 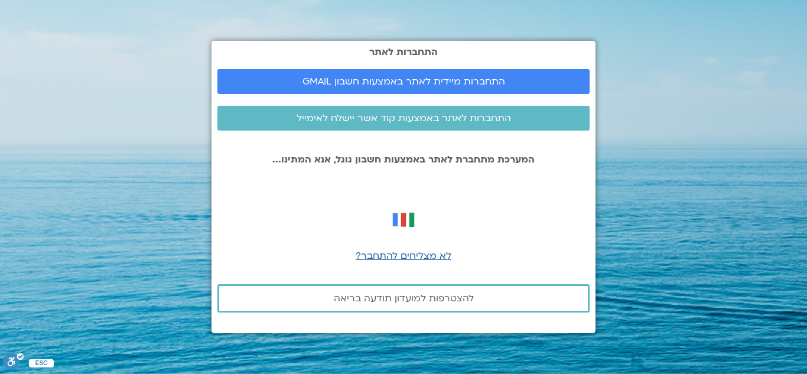 I want to click on span: לא מצליחים להתחבר?, so click(x=403, y=256).